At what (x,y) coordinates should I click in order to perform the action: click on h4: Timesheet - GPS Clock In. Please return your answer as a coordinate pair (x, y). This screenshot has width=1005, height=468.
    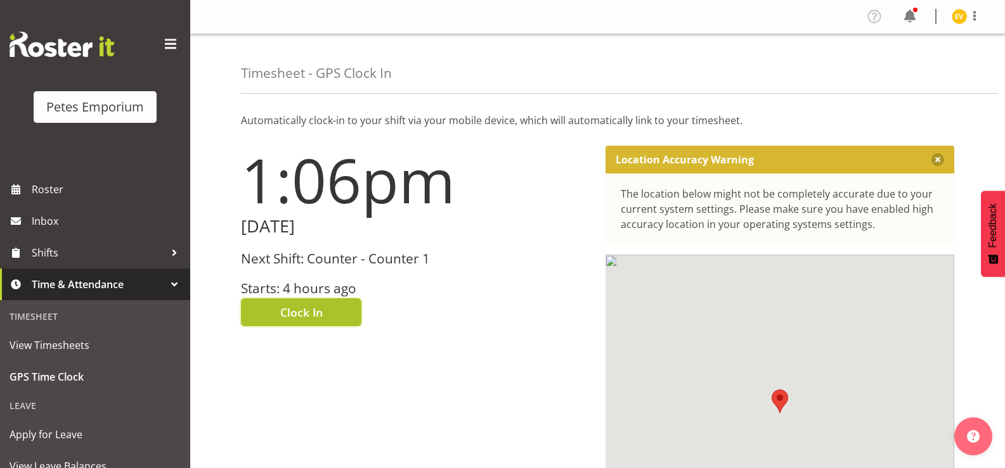
    Looking at the image, I should click on (316, 73).